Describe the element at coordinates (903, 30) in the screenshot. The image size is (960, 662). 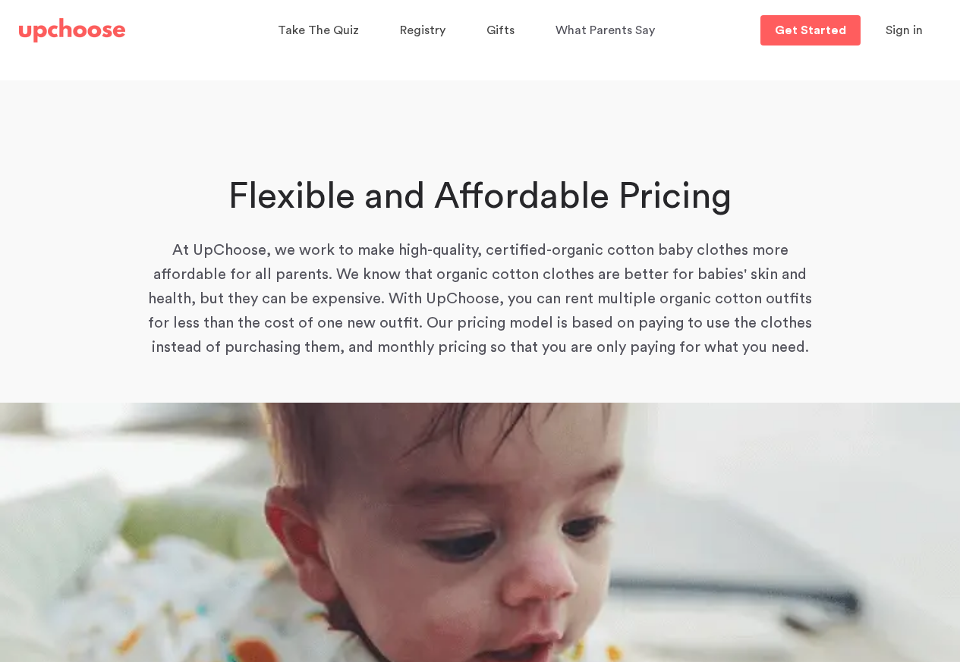
I see `span: Sign in` at that location.